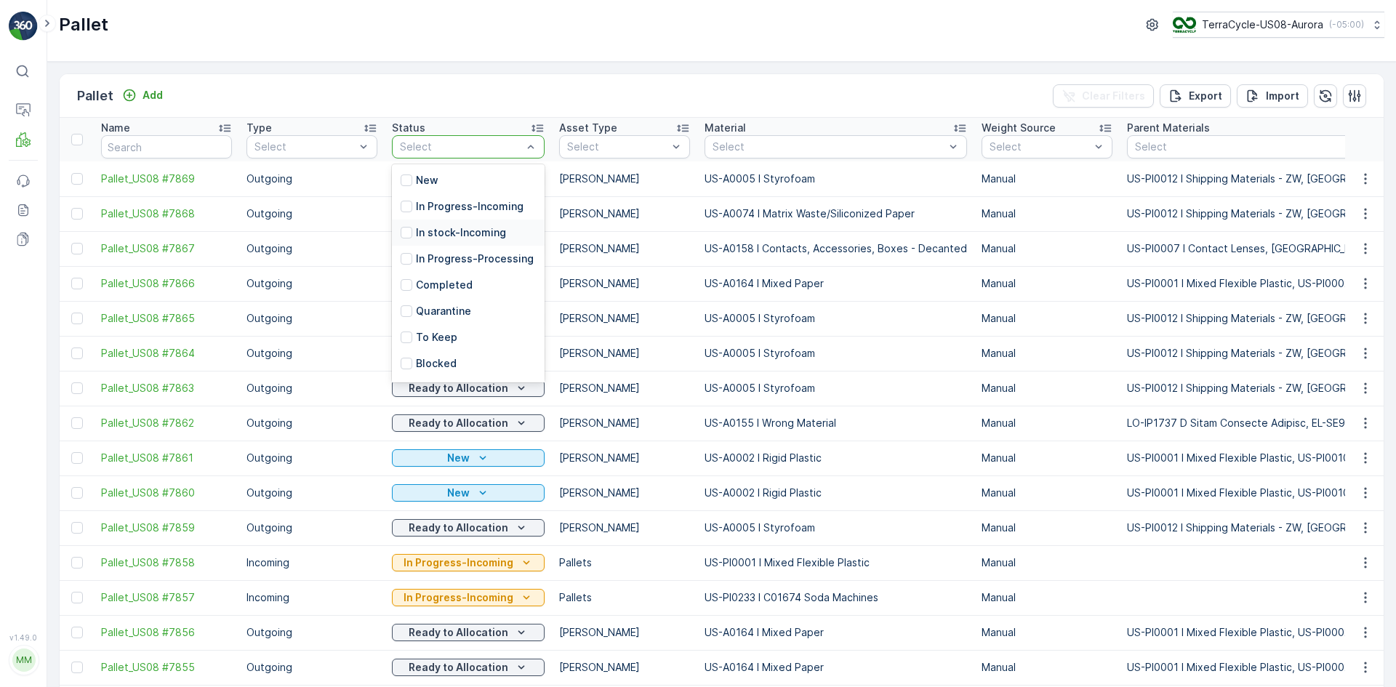 The width and height of the screenshot is (1396, 687). I want to click on p: Export, so click(1206, 96).